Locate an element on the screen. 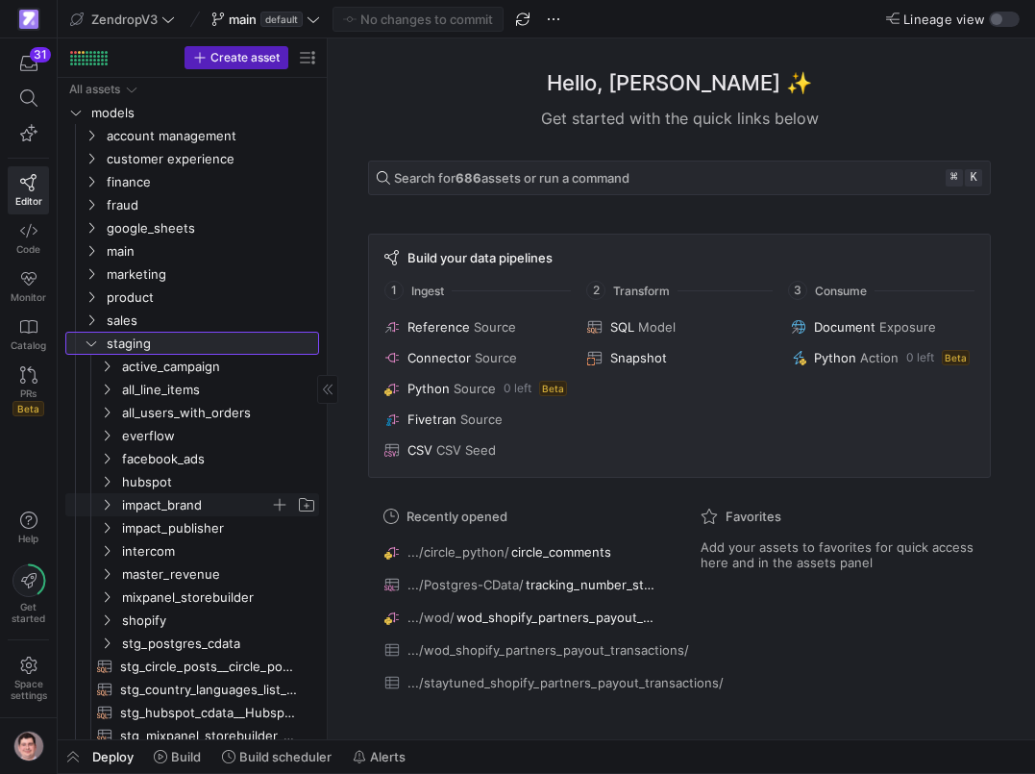  span: Document is located at coordinates (845, 327).